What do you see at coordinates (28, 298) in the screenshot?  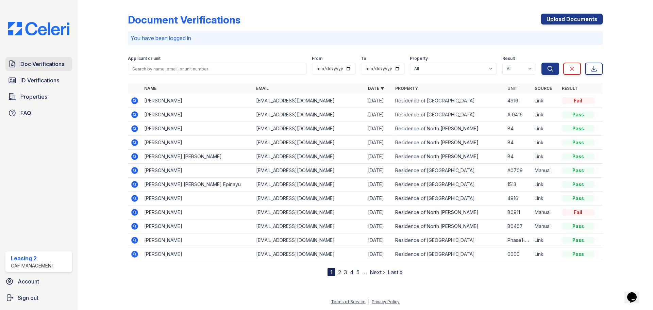 I see `span: Sign out` at bounding box center [28, 298].